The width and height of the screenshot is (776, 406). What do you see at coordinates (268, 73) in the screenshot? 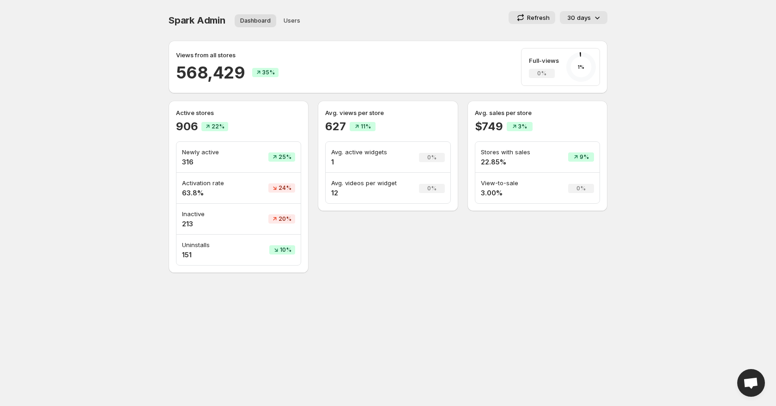
I see `span: 35%` at bounding box center [268, 73].